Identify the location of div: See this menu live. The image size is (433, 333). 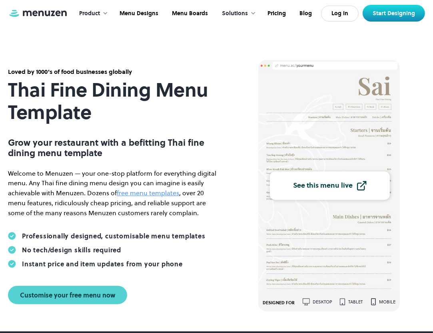
(323, 186).